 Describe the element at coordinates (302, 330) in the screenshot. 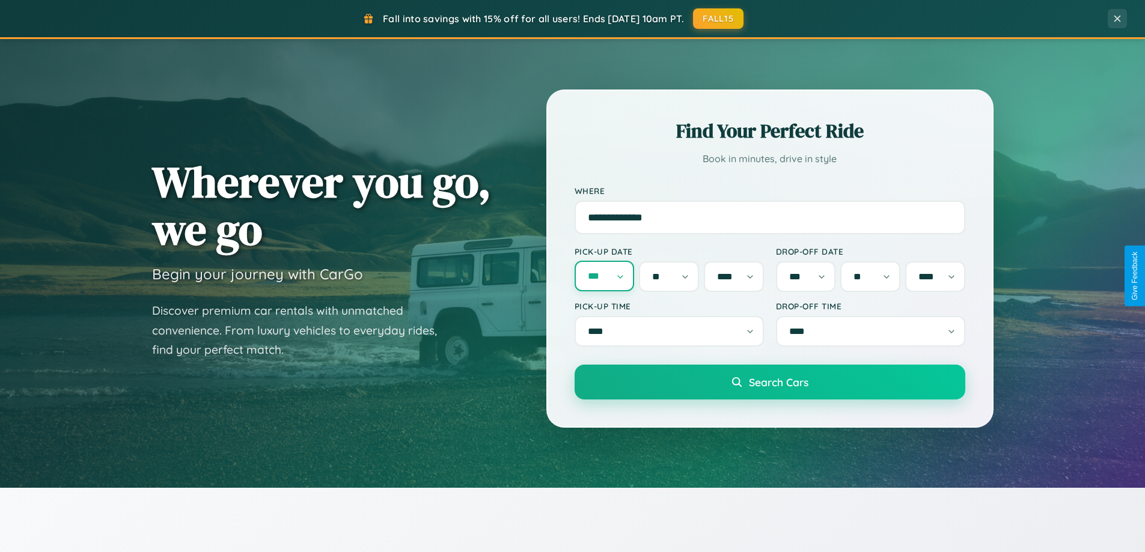

I see `p: Discover premium car rentals with unmatched convenience. From luxury vehicles to everyday rides, ...` at that location.